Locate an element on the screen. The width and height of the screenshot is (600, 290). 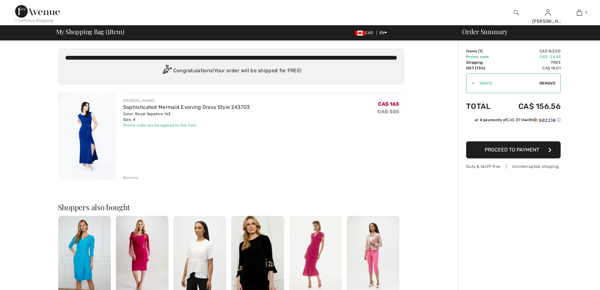
img: Canadian Dollar is located at coordinates (360, 33).